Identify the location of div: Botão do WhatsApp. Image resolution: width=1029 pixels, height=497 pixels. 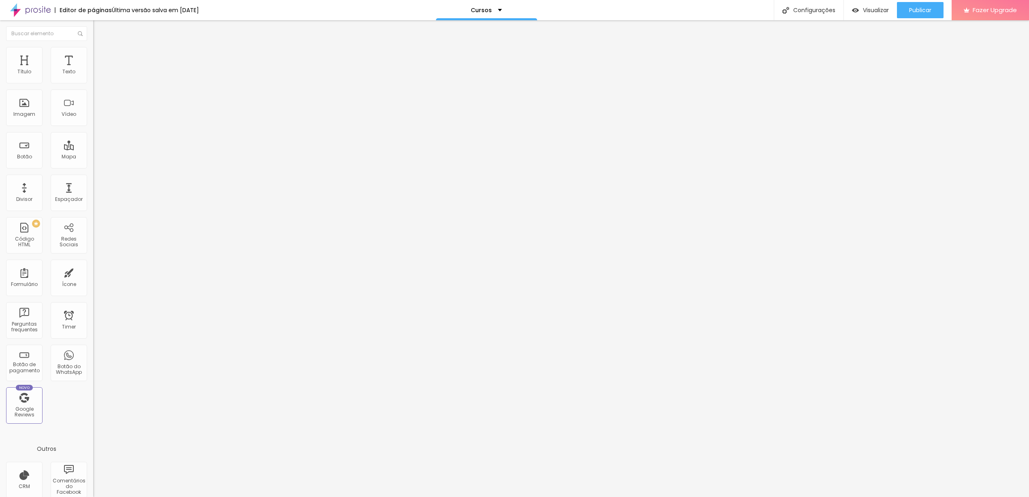
(68, 370).